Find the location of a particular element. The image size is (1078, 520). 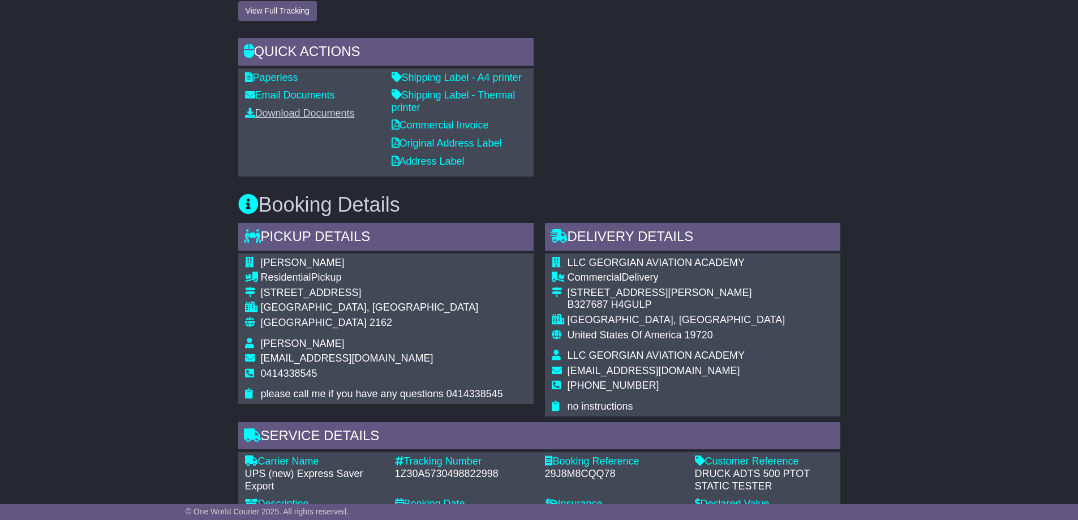

span: Commercial is located at coordinates (595, 277).